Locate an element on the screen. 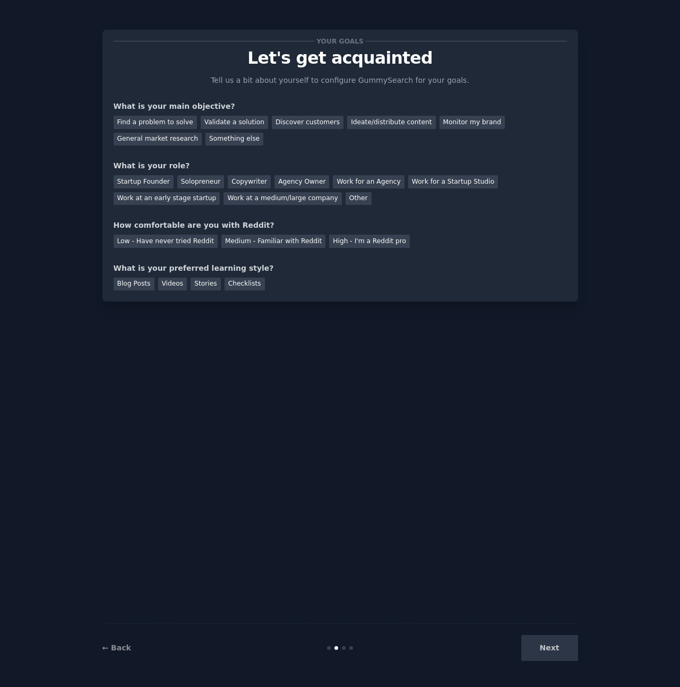 This screenshot has width=680, height=687. p: Tell us a bit about yourself to configure GummySearch for your goals. is located at coordinates (340, 80).